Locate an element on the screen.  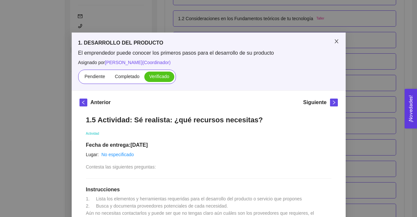
article: Lugar: is located at coordinates (92, 155).